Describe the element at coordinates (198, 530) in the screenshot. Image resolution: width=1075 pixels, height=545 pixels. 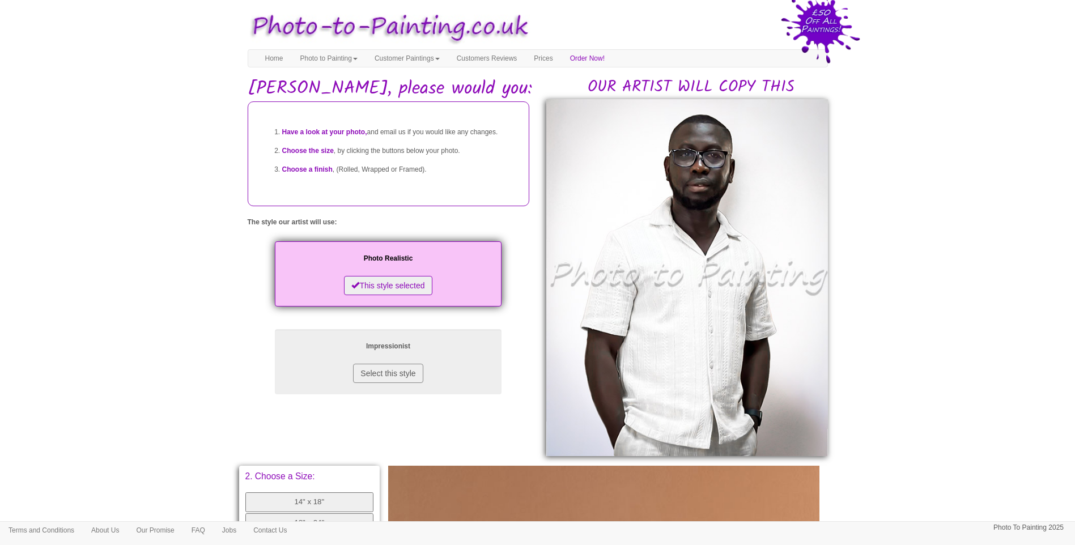
I see `a: FAQ` at that location.